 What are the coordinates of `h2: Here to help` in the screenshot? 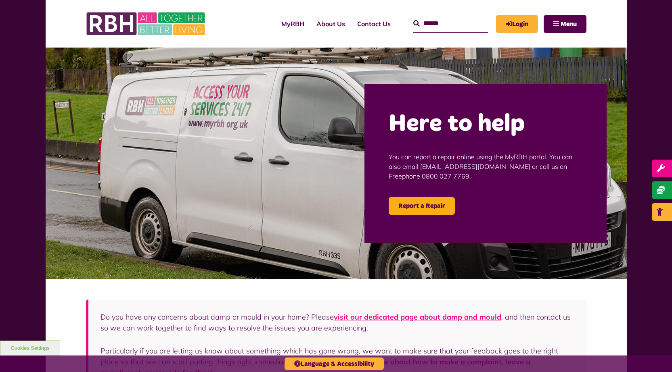 It's located at (485, 124).